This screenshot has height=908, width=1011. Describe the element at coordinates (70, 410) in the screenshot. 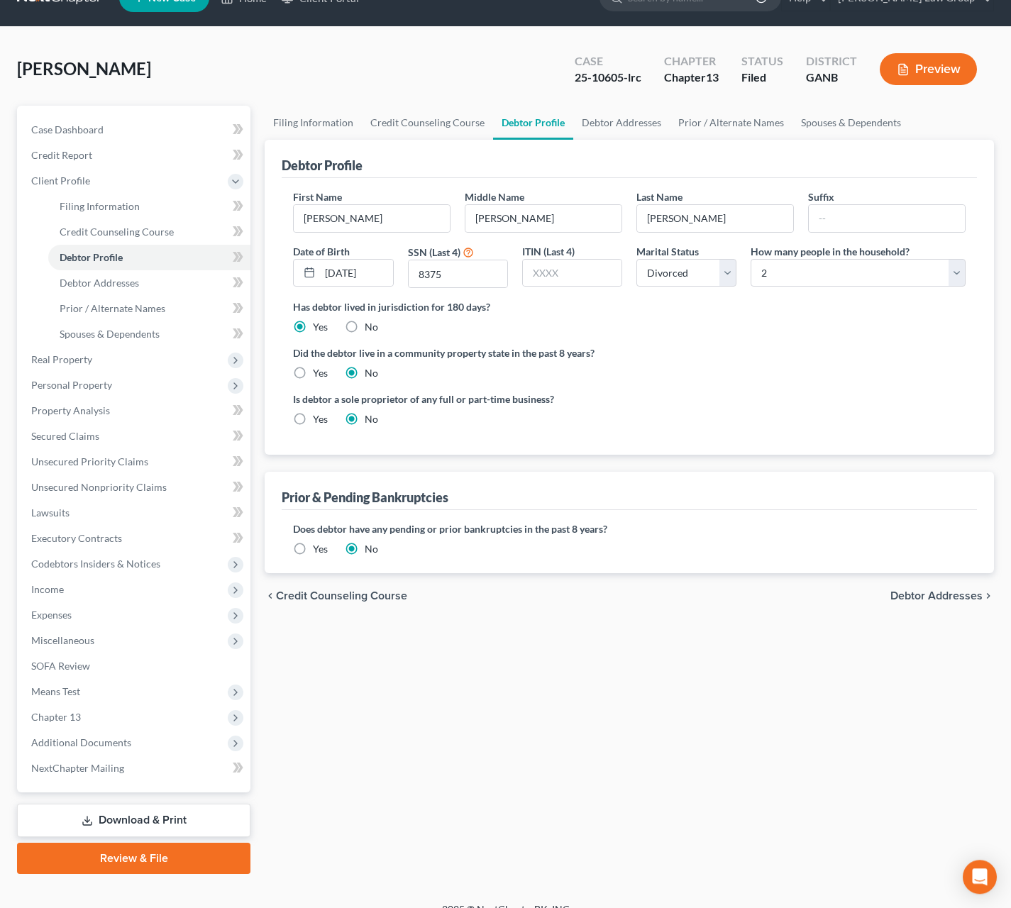

I see `span: Property Analysis` at that location.